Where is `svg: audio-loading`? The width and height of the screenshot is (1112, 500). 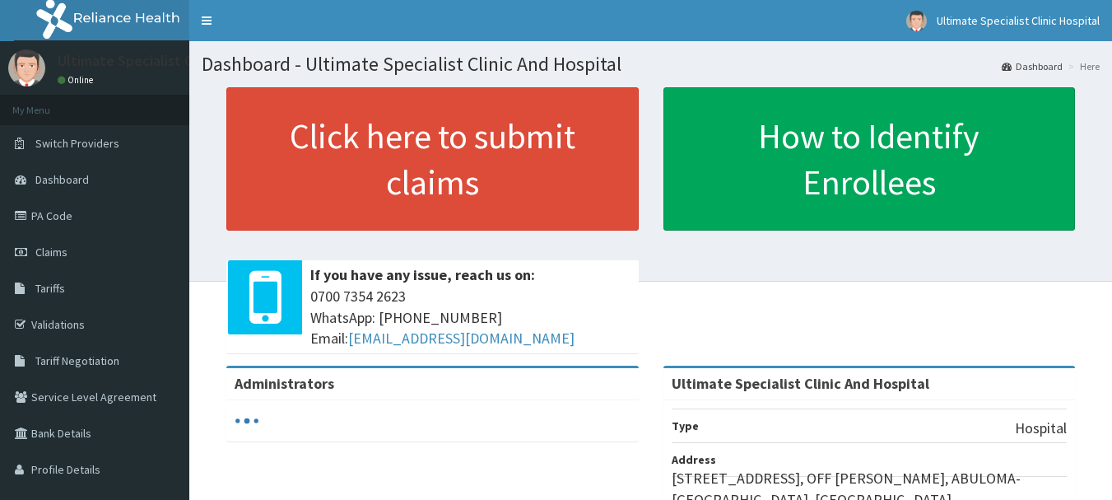 svg: audio-loading is located at coordinates (247, 421).